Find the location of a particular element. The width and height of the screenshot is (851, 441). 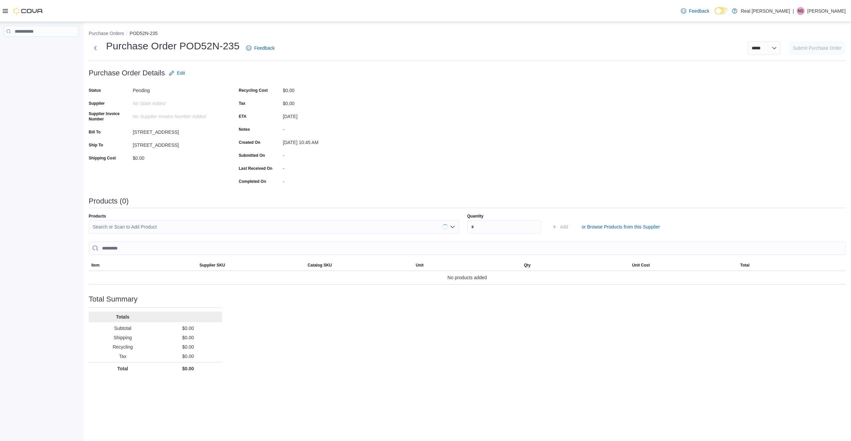

button: POD52N-235 is located at coordinates (144, 33).